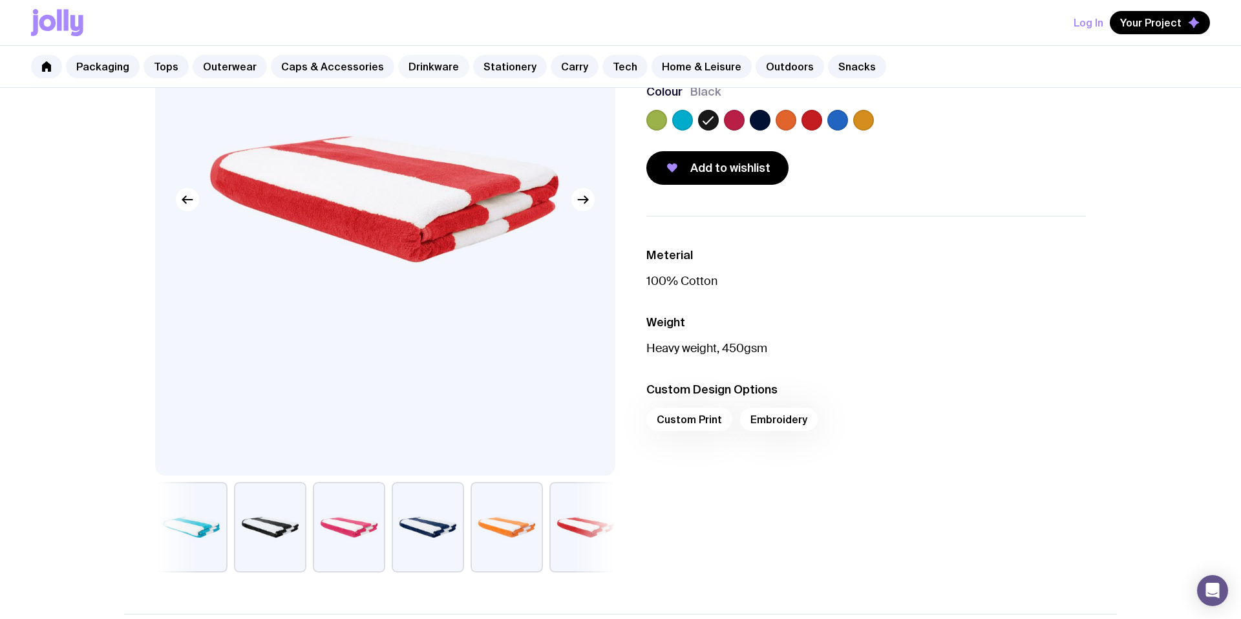 This screenshot has height=619, width=1241. What do you see at coordinates (866, 348) in the screenshot?
I see `p: Heavy weight, 450gsm` at bounding box center [866, 348].